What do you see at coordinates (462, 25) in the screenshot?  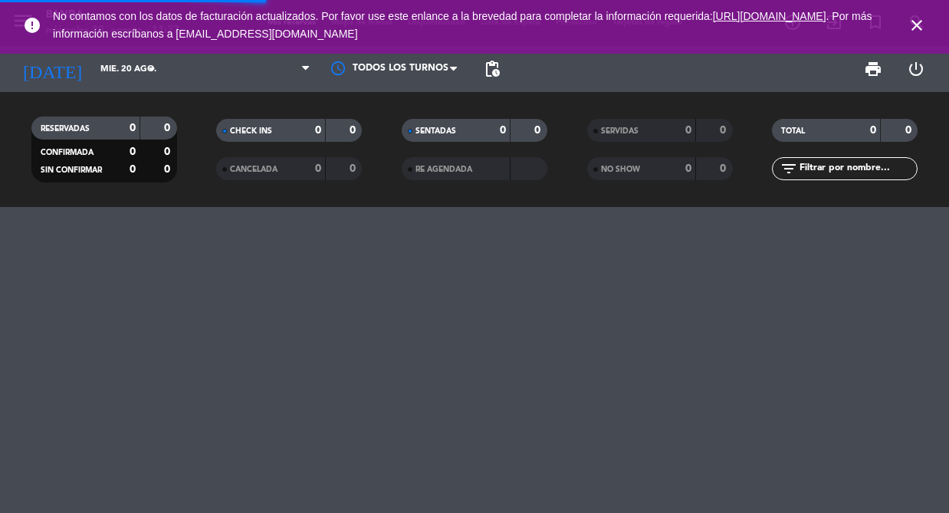 I see `span: No contamos con los datos de facturación actualizados. Por favor use este enlance a la brevedad p...` at bounding box center [462, 25].